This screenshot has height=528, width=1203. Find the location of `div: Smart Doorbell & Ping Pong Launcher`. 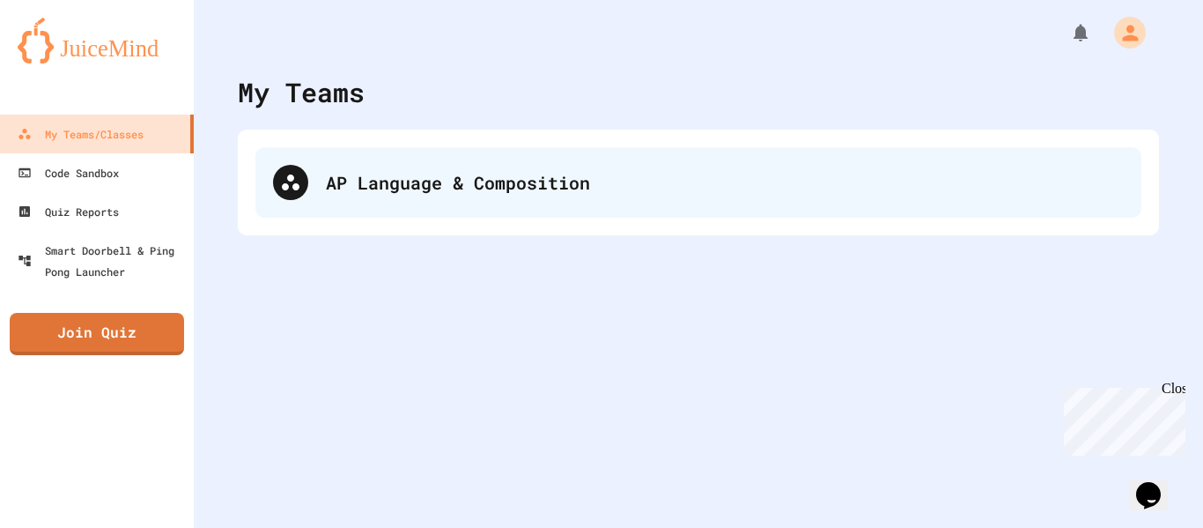

div: Smart Doorbell & Ping Pong Launcher is located at coordinates (102, 261).